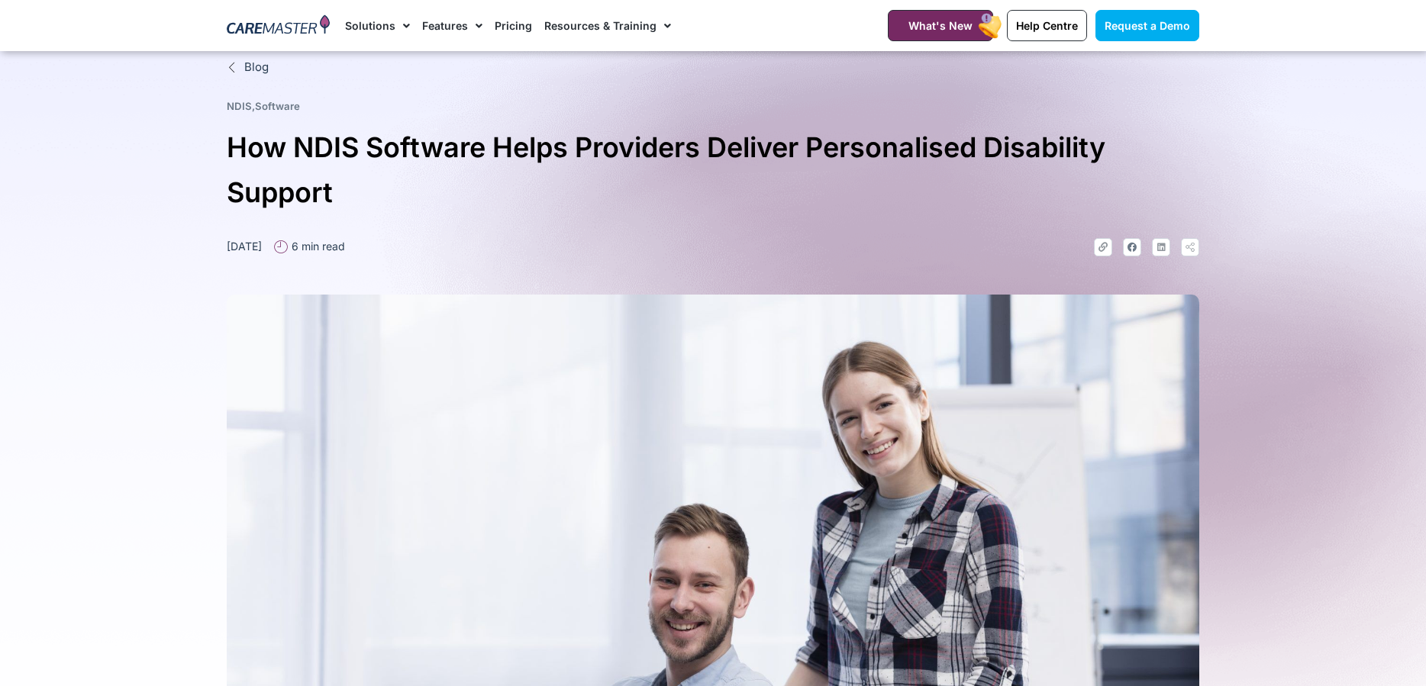  What do you see at coordinates (940, 25) in the screenshot?
I see `span: What's New` at bounding box center [940, 25].